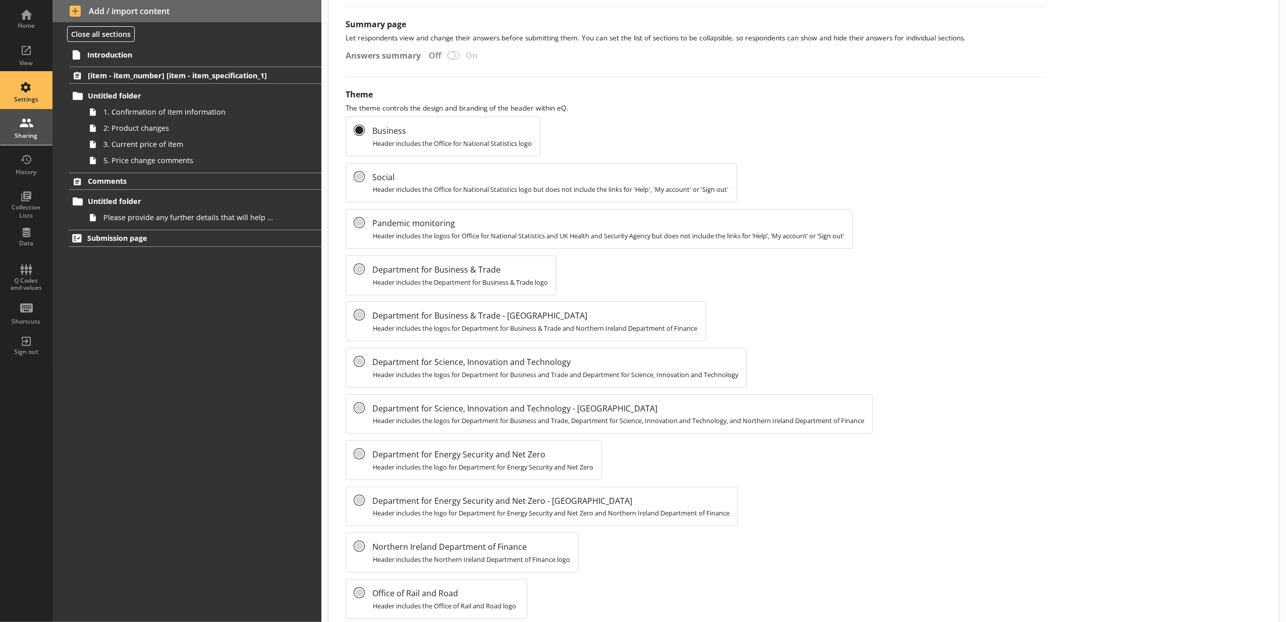 The height and width of the screenshot is (622, 1286). I want to click on span: Header includes the logos for Department for Business & Trade and Northern Ireland Department of ..., so click(535, 328).